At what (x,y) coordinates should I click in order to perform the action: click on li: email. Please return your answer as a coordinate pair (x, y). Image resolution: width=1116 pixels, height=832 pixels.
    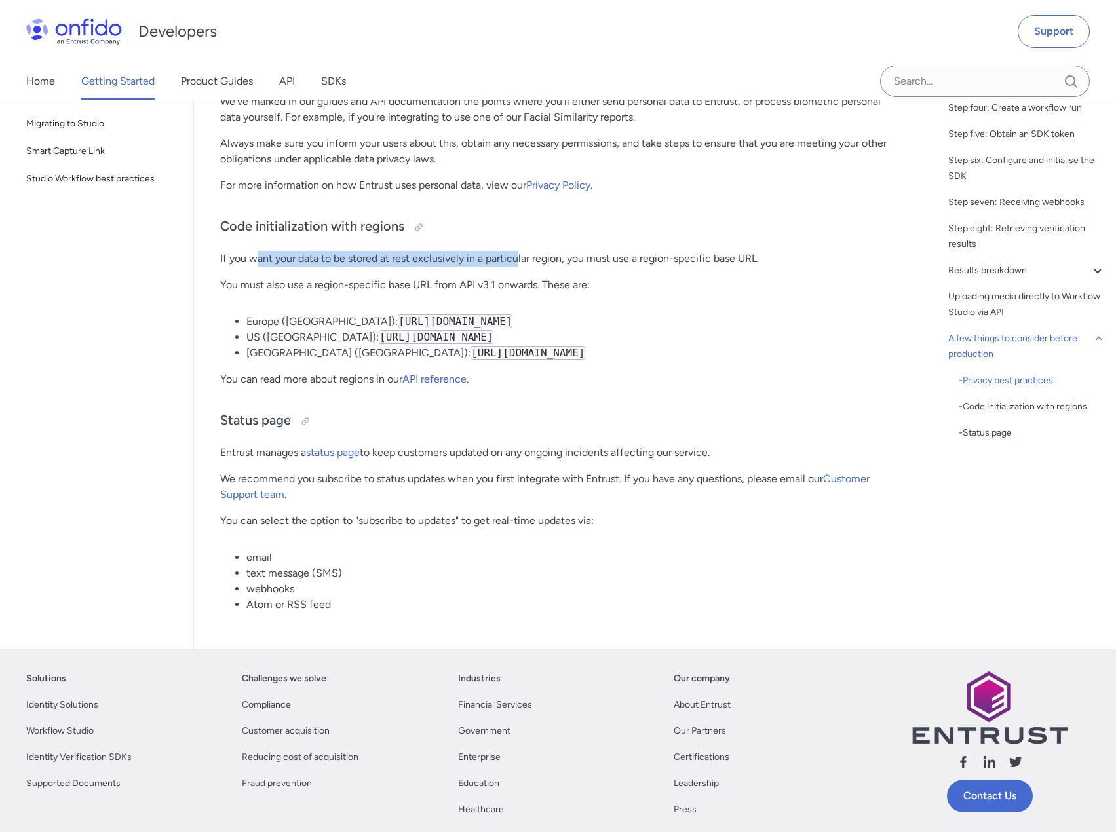
    Looking at the image, I should click on (570, 558).